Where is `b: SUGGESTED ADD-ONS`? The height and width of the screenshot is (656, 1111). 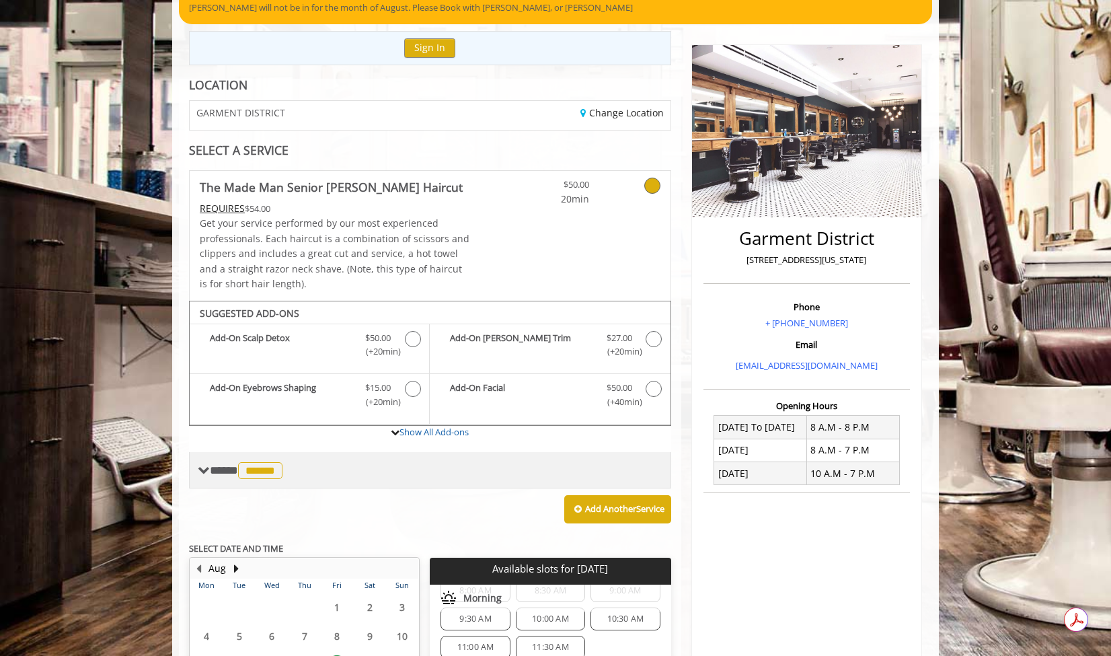
b: SUGGESTED ADD-ONS is located at coordinates (249, 313).